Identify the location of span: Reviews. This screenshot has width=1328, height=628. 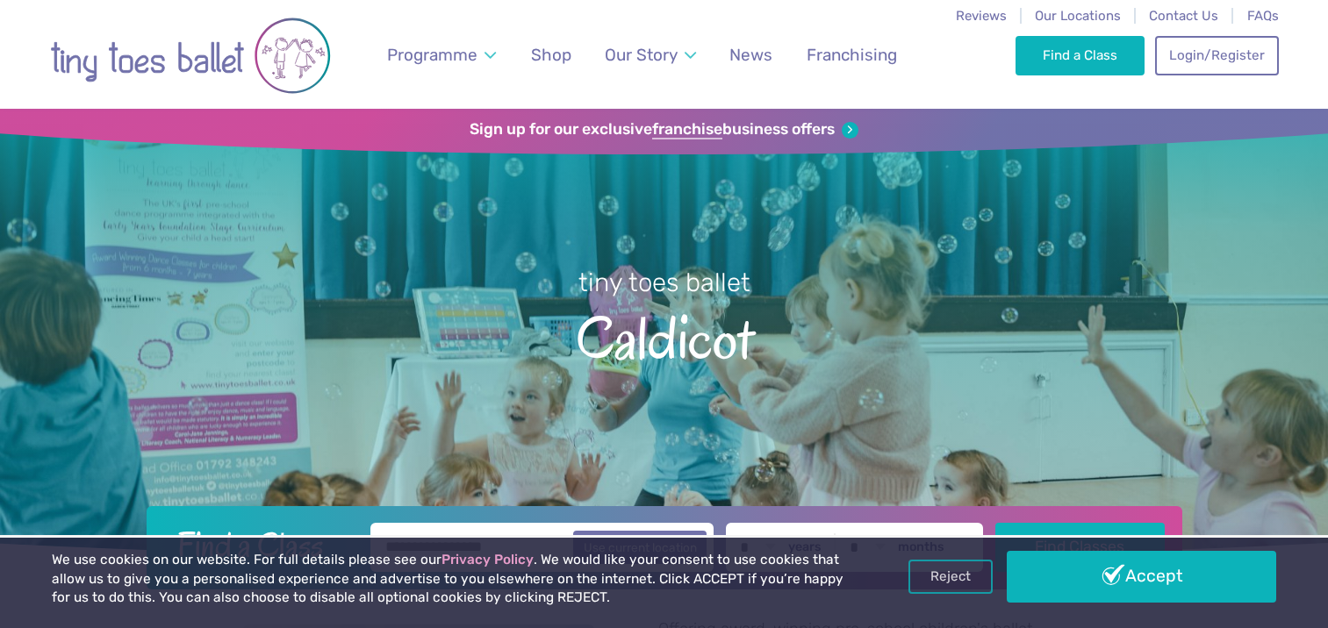
(981, 16).